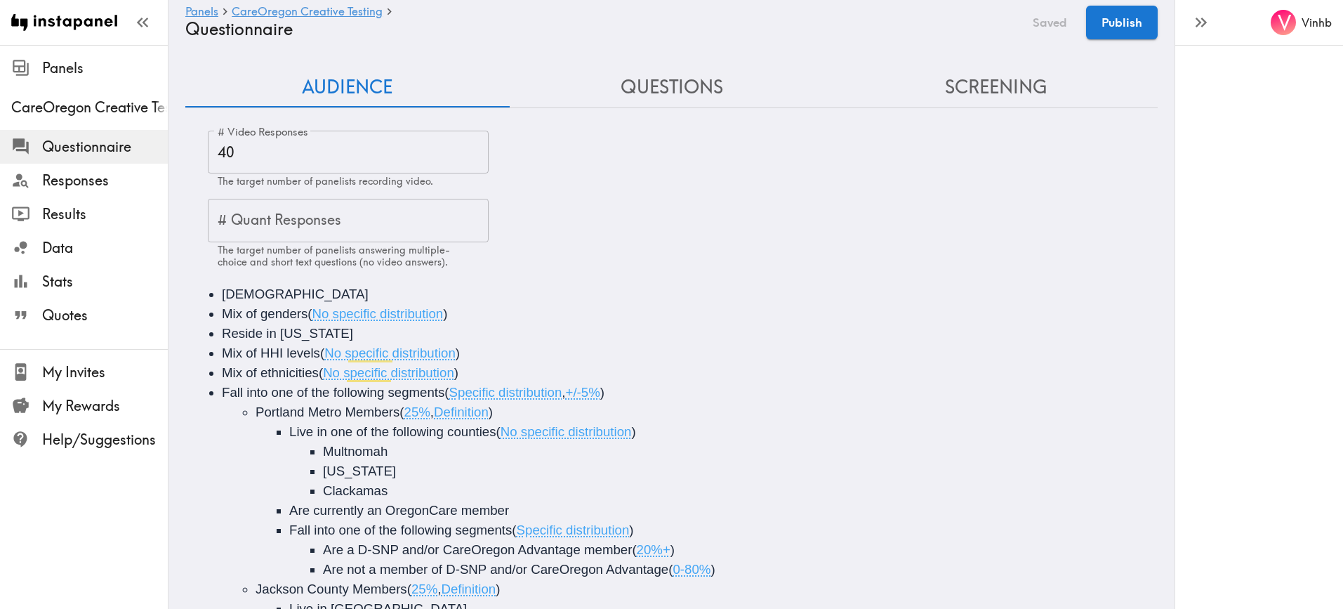 The width and height of the screenshot is (1343, 609). Describe the element at coordinates (1284, 22) in the screenshot. I see `span: V` at that location.